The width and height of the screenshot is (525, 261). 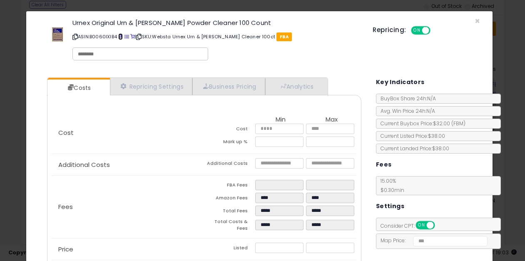 I want to click on a: Your listing only, so click(x=132, y=37).